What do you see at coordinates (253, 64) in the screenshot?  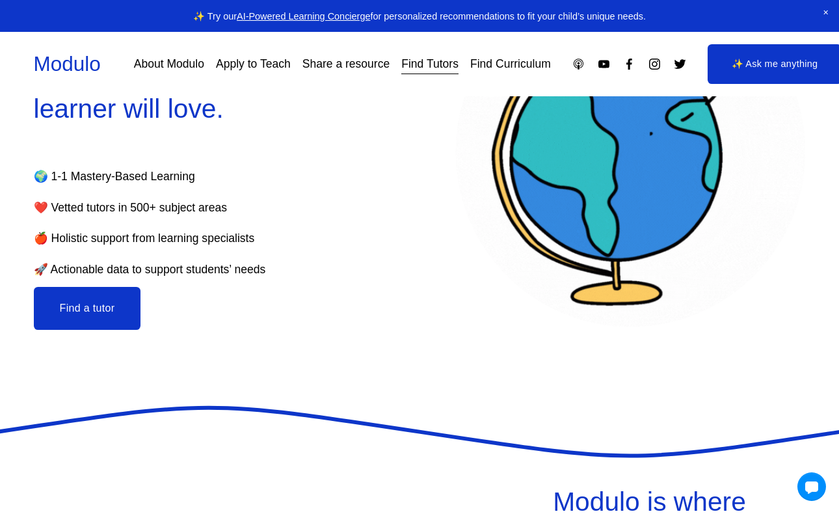 I see `a: Apply to Teach` at bounding box center [253, 64].